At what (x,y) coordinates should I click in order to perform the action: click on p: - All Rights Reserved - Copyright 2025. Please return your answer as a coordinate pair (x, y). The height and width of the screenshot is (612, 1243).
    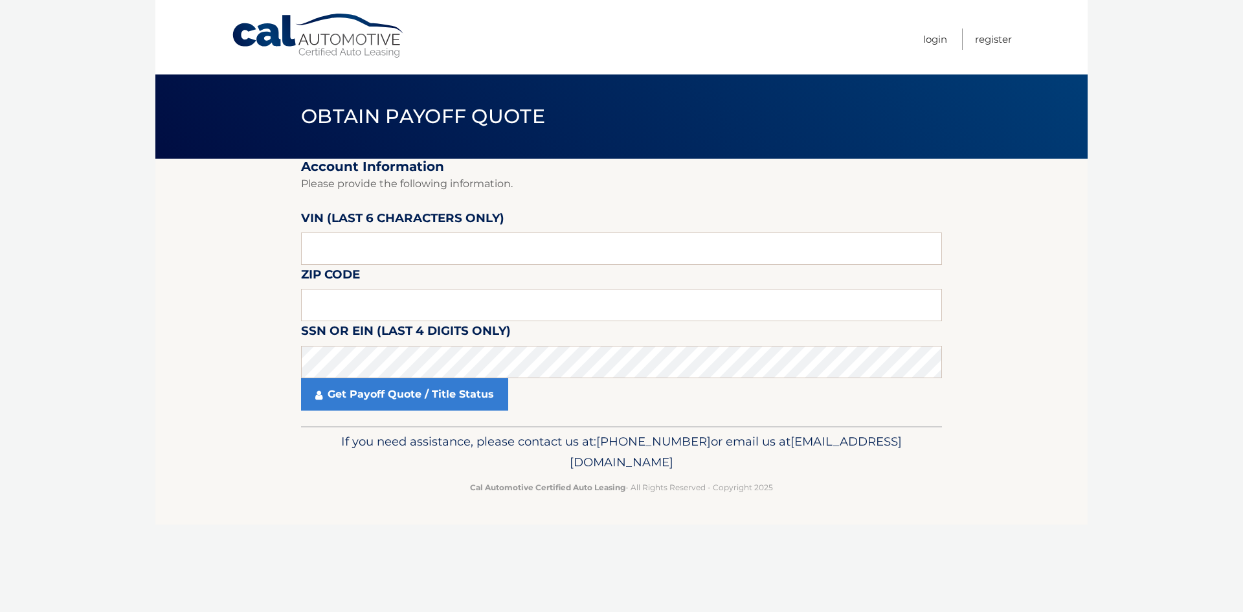
    Looking at the image, I should click on (621, 487).